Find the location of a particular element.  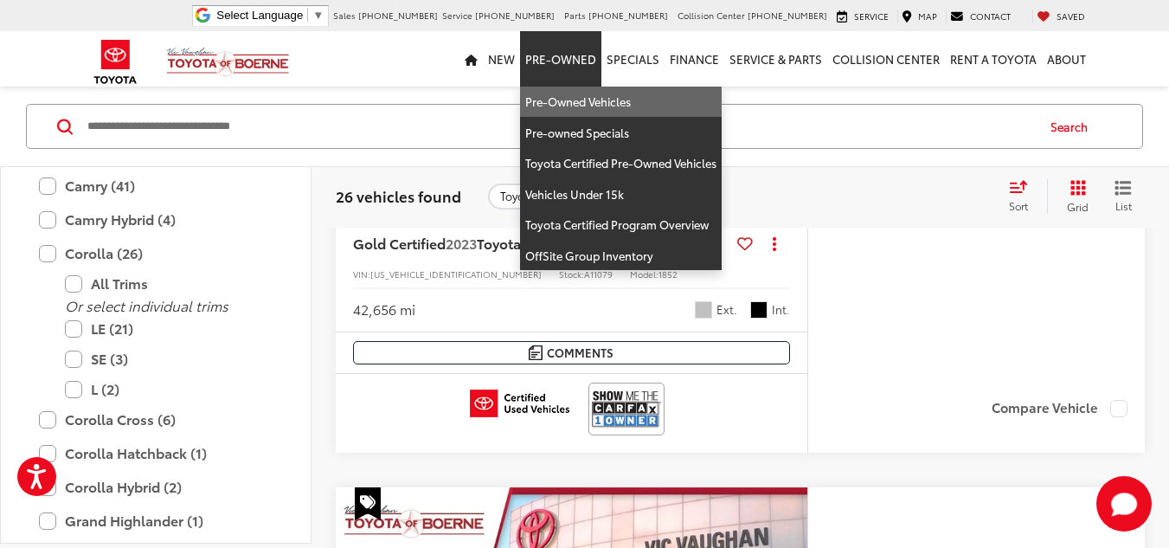

span: Saved is located at coordinates (1071, 16).